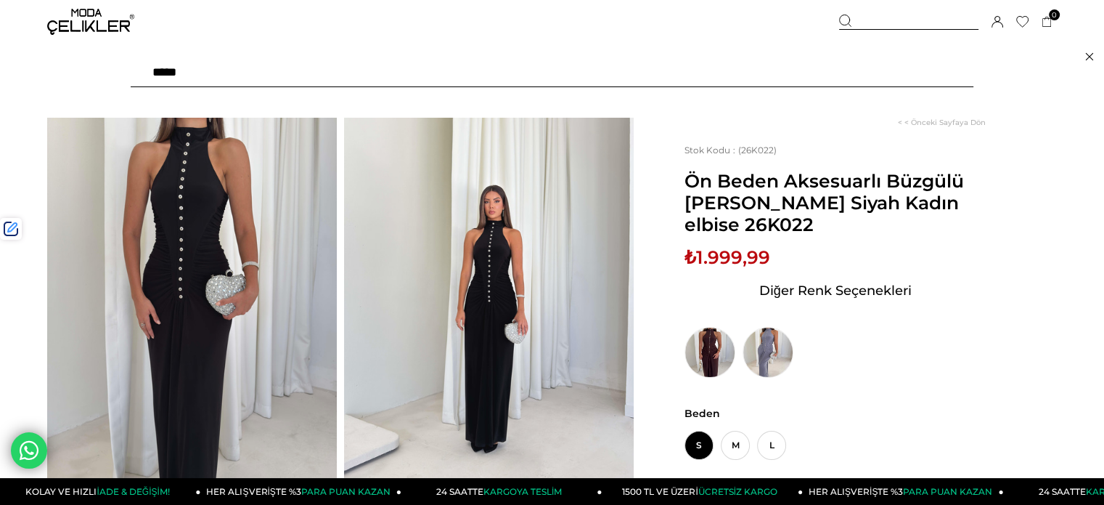  I want to click on span: M, so click(735, 445).